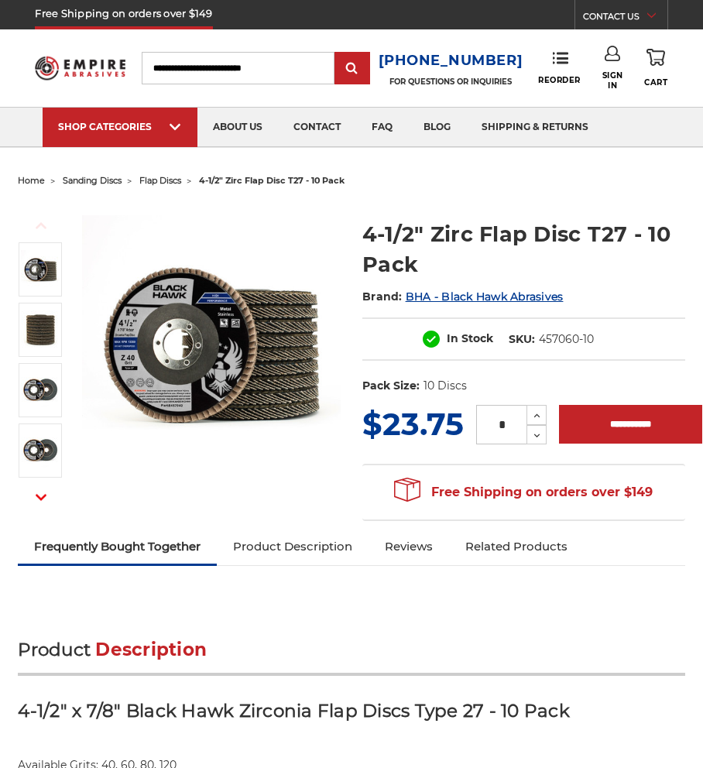 Image resolution: width=703 pixels, height=768 pixels. What do you see at coordinates (80, 68) in the screenshot?
I see `img: Empire Abrasives` at bounding box center [80, 68].